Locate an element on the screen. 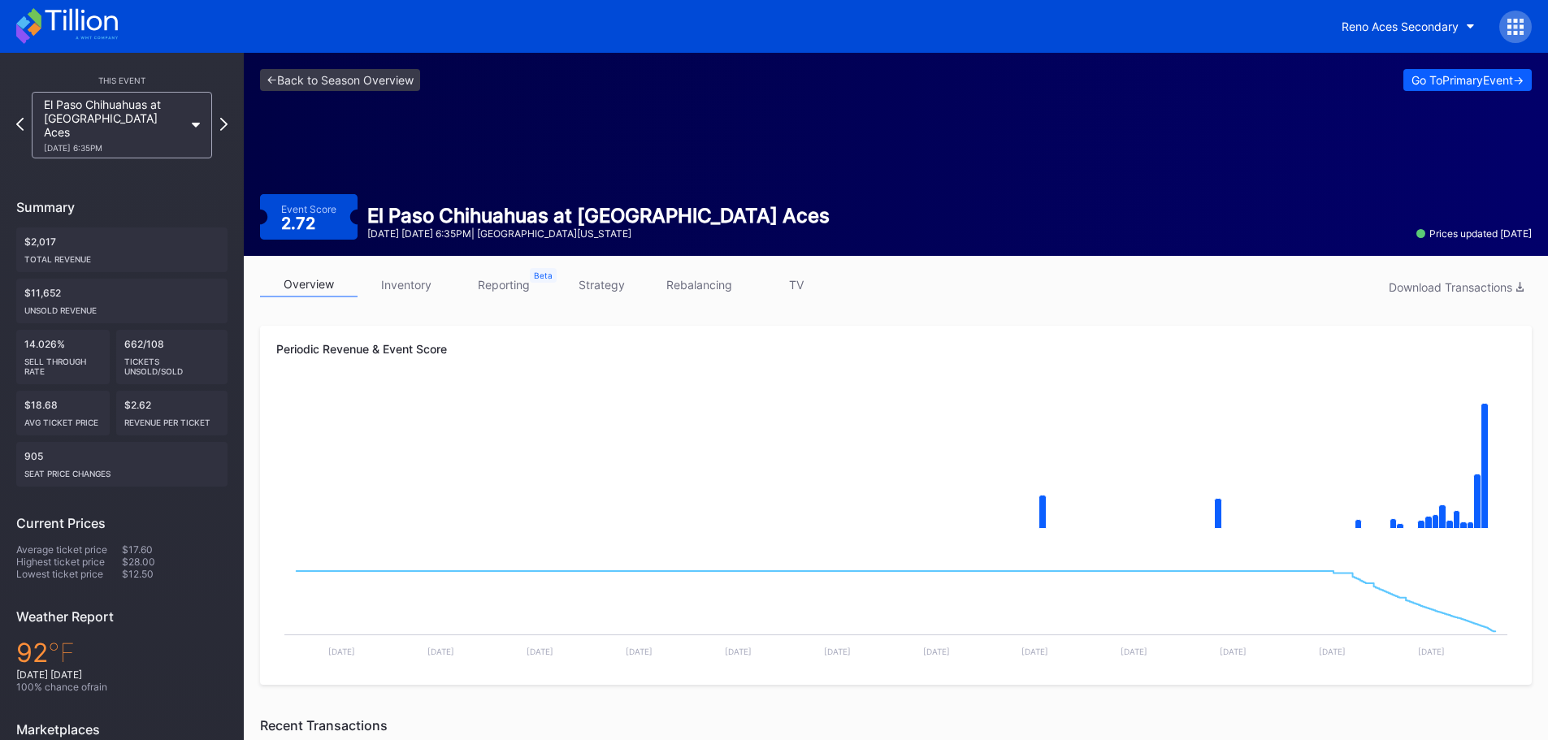 The height and width of the screenshot is (740, 1548). div: $2.62 is located at coordinates (171, 413).